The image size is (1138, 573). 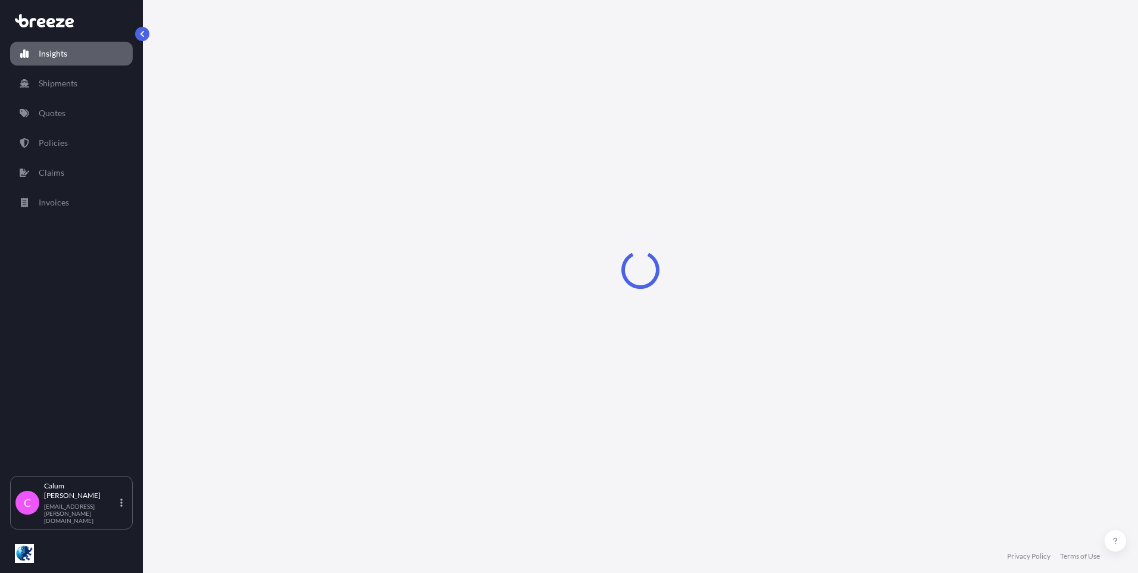 What do you see at coordinates (71, 54) in the screenshot?
I see `a: Insights` at bounding box center [71, 54].